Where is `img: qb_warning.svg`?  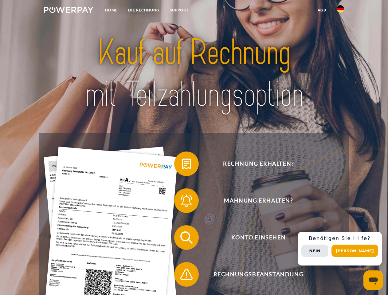
img: qb_warning.svg is located at coordinates (187, 275).